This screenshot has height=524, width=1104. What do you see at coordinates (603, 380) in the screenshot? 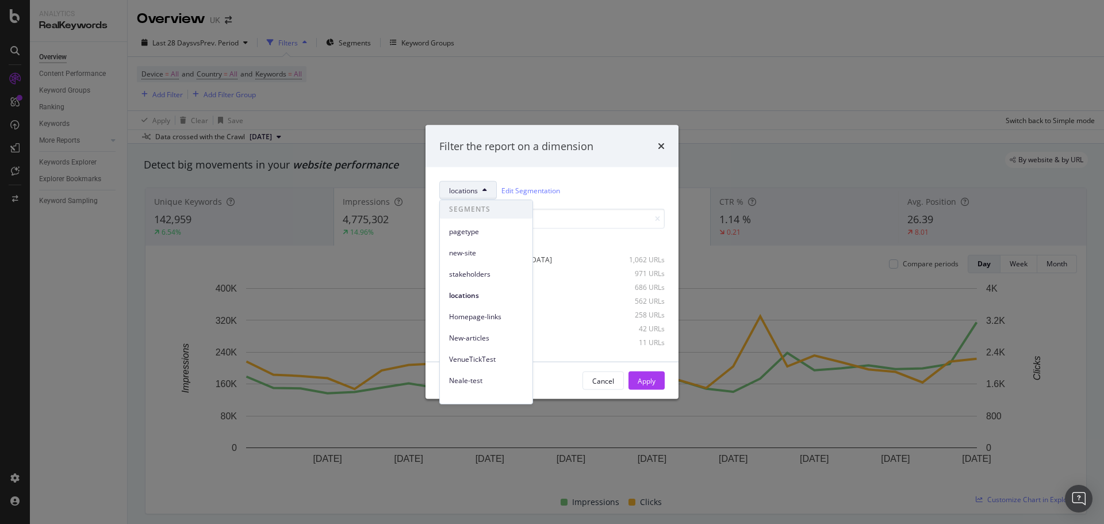
I see `div: Cancel` at bounding box center [603, 380].